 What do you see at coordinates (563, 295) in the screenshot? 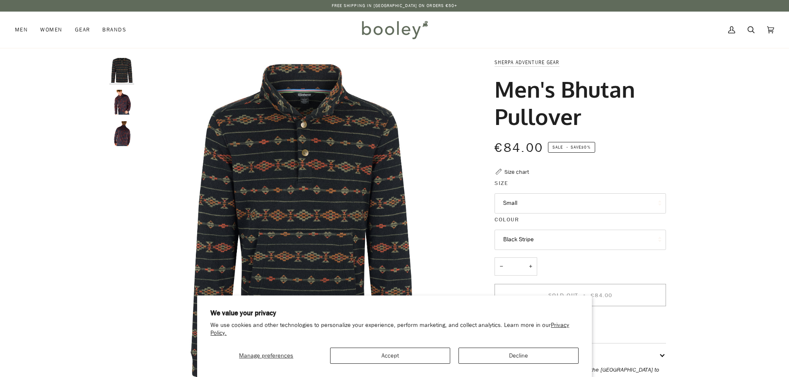
I see `span: Sold Out` at bounding box center [563, 295].